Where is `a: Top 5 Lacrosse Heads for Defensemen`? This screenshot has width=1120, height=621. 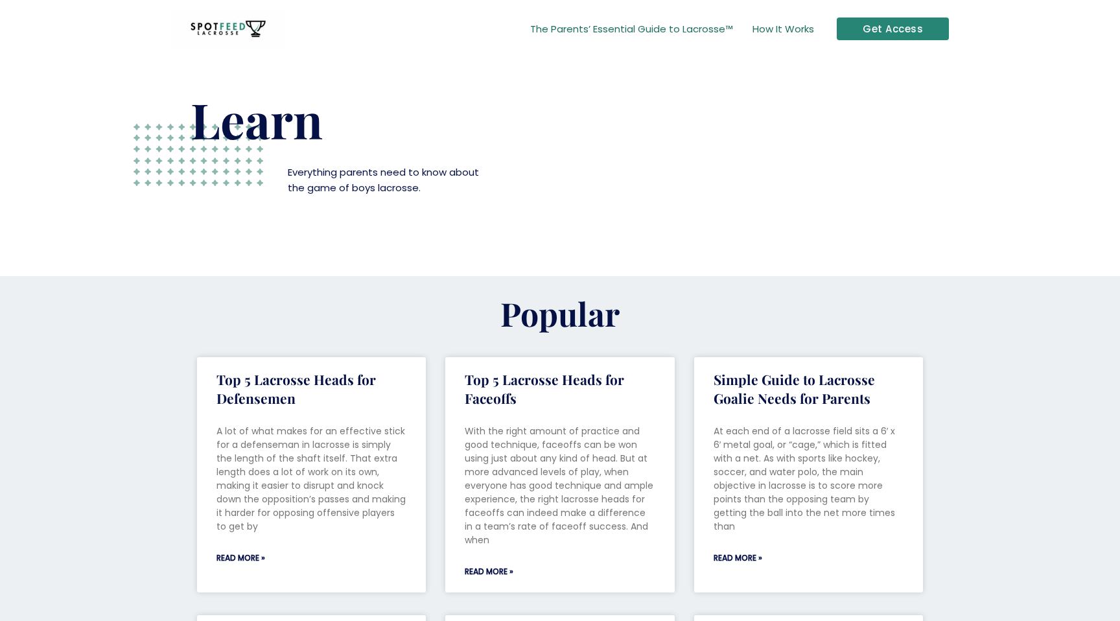 a: Top 5 Lacrosse Heads for Defensemen is located at coordinates (296, 388).